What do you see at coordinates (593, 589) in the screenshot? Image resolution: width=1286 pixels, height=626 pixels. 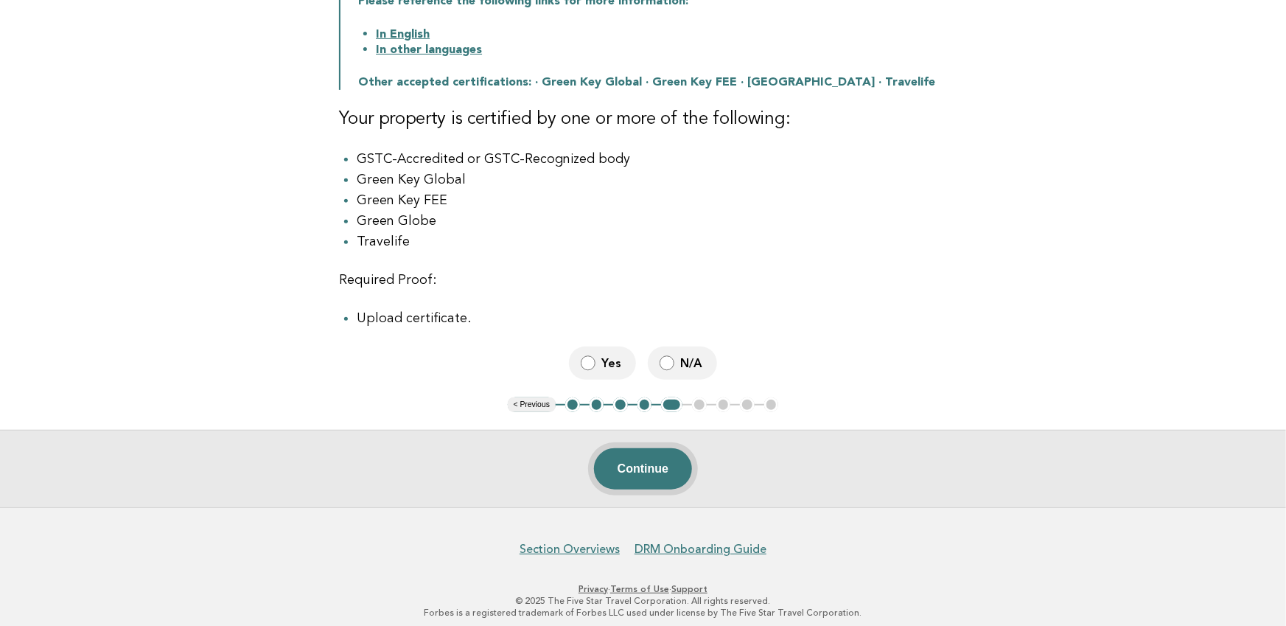 I see `a: Privacy` at bounding box center [593, 589].